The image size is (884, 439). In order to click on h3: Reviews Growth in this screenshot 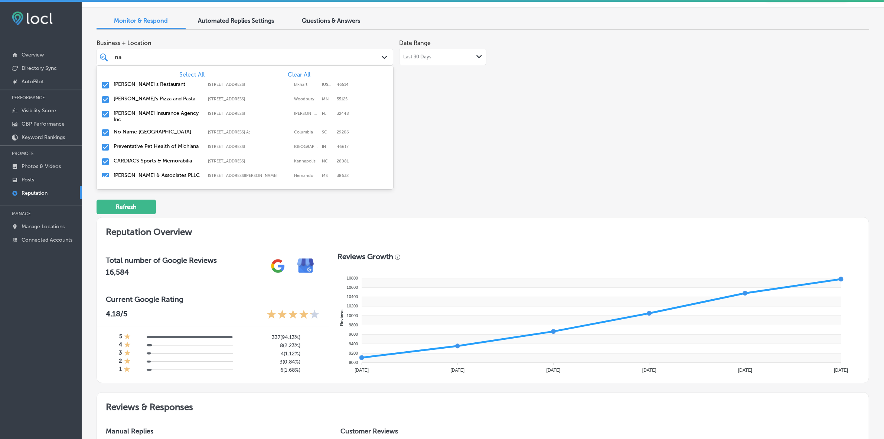, I will do `click(365, 256)`.